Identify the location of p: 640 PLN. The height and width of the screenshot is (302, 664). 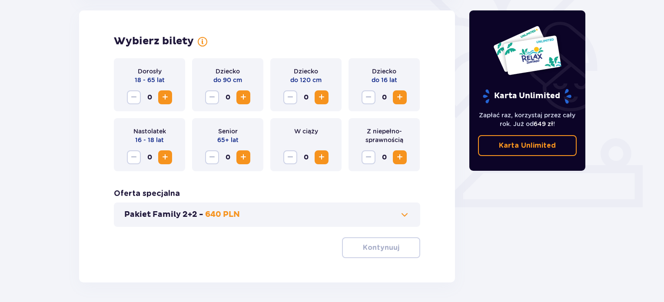
(222, 215).